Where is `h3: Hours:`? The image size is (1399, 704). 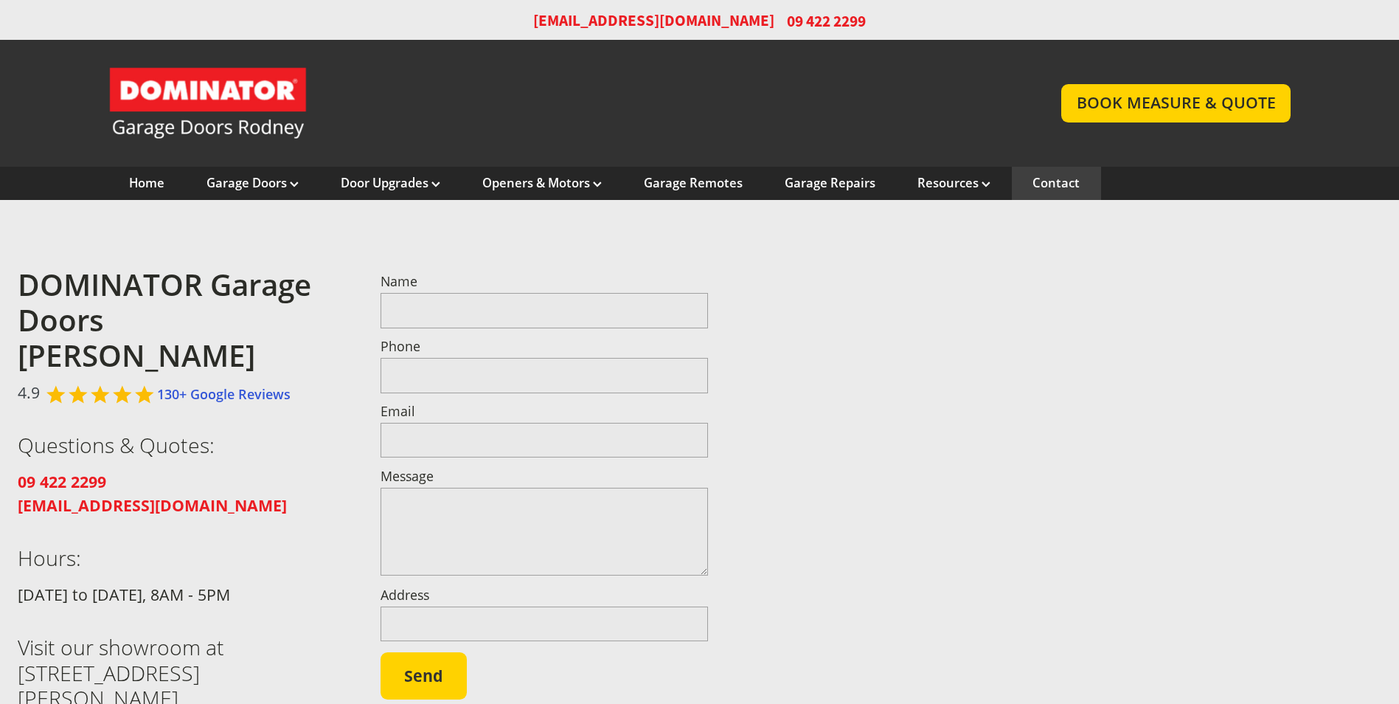 h3: Hours: is located at coordinates (181, 558).